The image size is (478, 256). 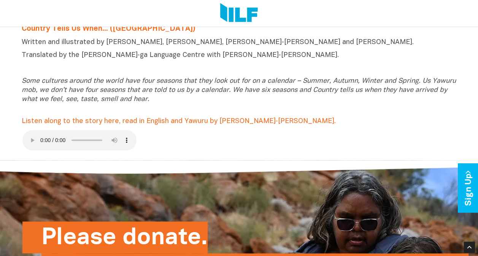 What do you see at coordinates (470, 248) in the screenshot?
I see `div: Scroll Back to Top` at bounding box center [470, 248].